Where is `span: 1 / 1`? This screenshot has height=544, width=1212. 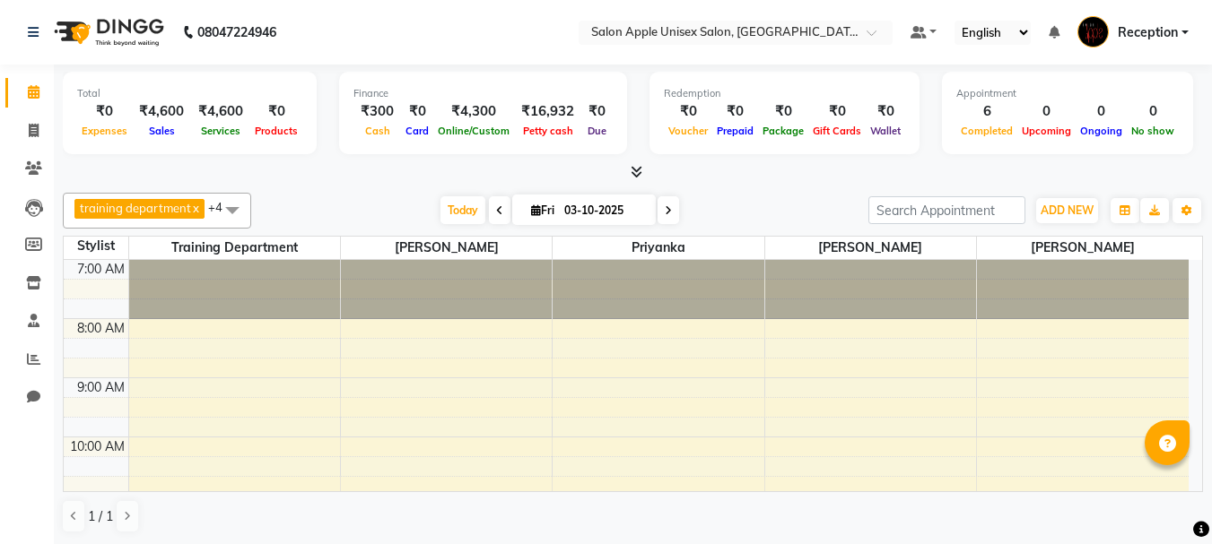
span: 1 / 1 is located at coordinates (100, 517).